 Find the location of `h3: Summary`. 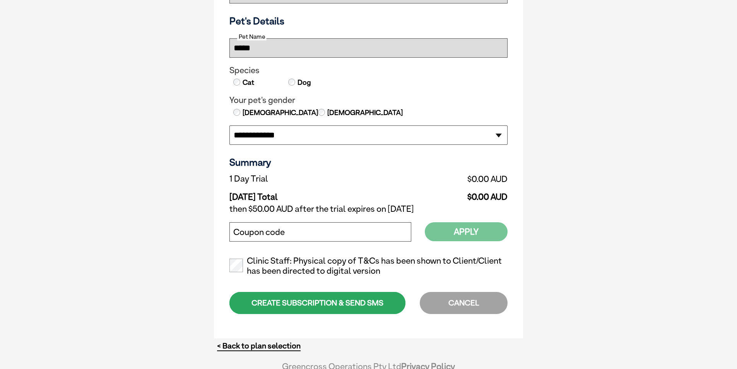

h3: Summary is located at coordinates (368, 162).